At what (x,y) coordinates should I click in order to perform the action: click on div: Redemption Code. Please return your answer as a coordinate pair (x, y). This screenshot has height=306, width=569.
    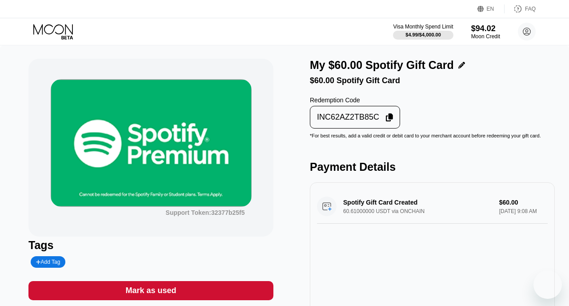
    Looking at the image, I should click on (355, 100).